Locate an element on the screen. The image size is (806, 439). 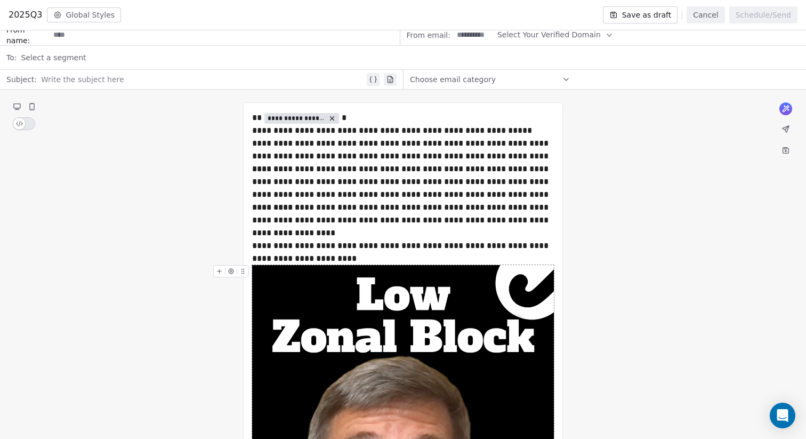
button: Cancel is located at coordinates (706, 15).